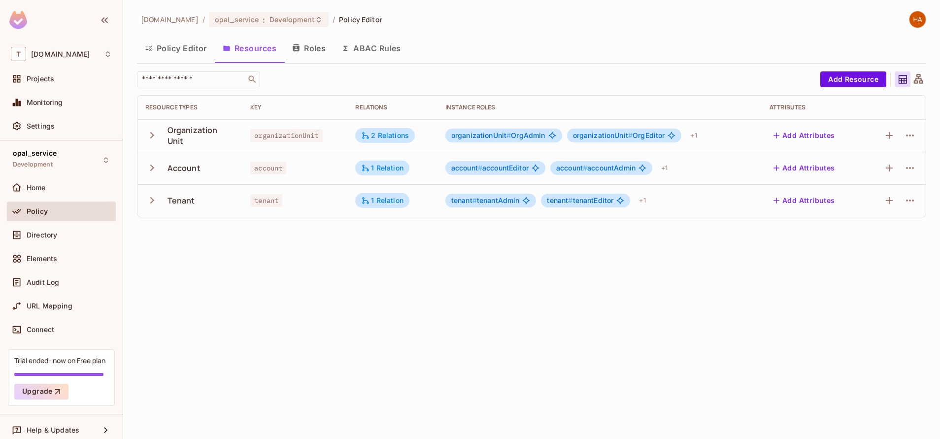 This screenshot has height=439, width=940. Describe the element at coordinates (49, 306) in the screenshot. I see `span: URL Mapping` at that location.